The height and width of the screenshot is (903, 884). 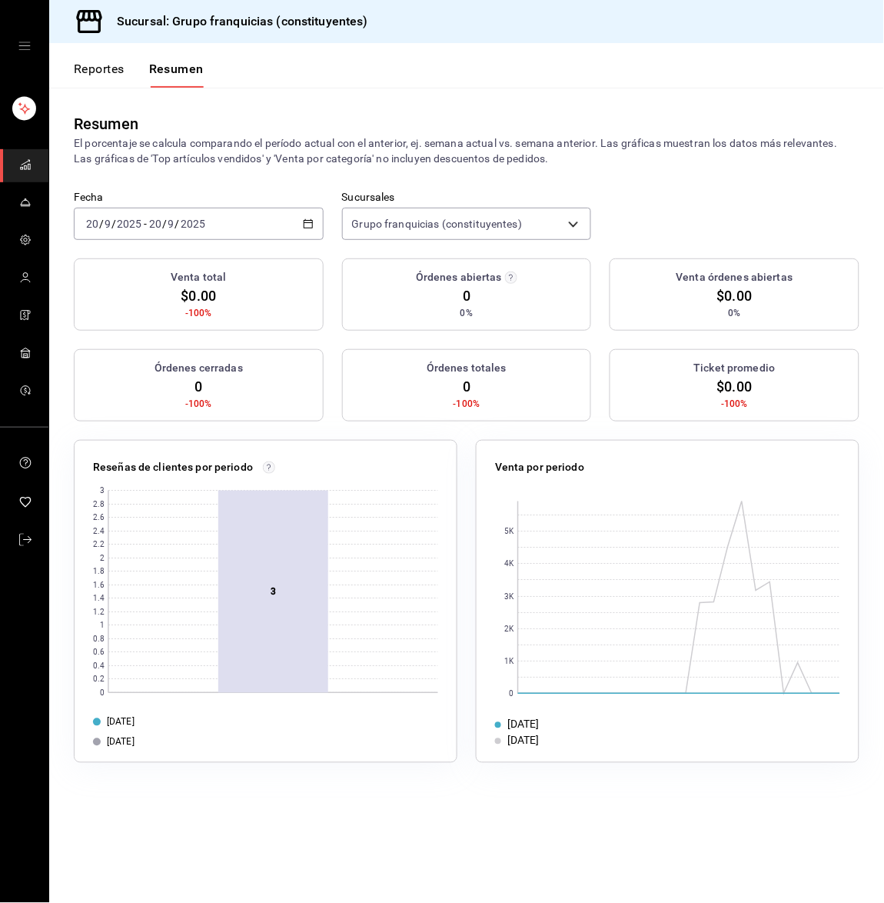 What do you see at coordinates (176, 75) in the screenshot?
I see `button: Resumen` at bounding box center [176, 75].